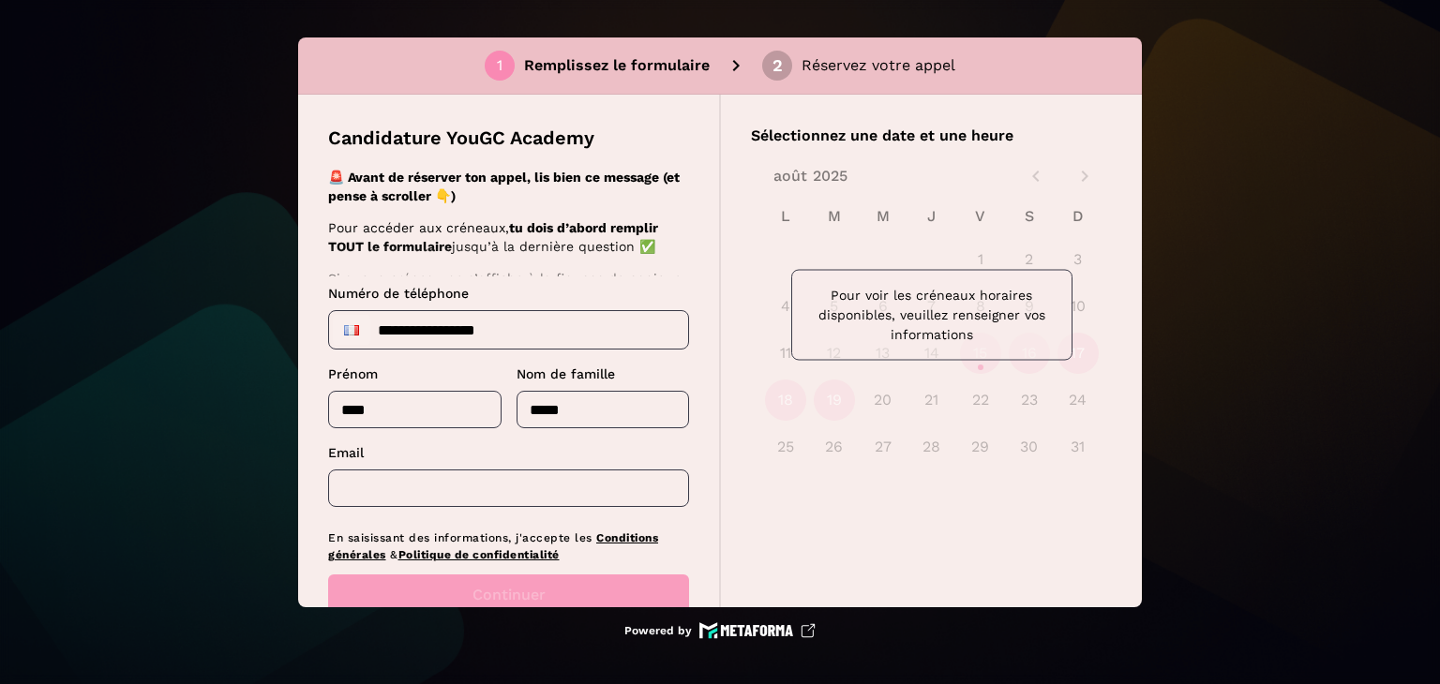  Describe the element at coordinates (505, 288) in the screenshot. I see `p: Si aucun créneau ne s’affiche à la fin, pas de panique :` at that location.